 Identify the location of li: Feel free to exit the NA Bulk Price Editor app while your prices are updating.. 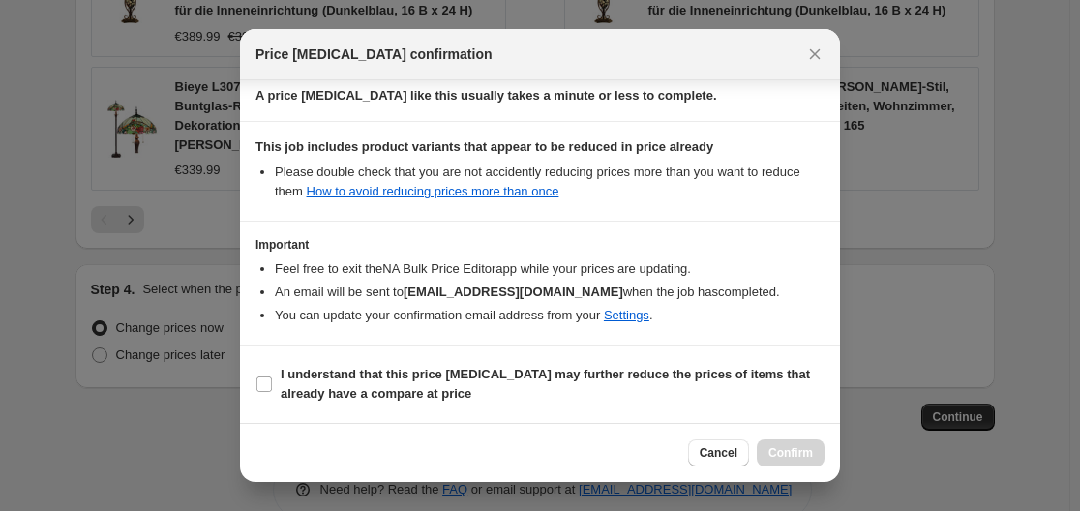
(549, 269).